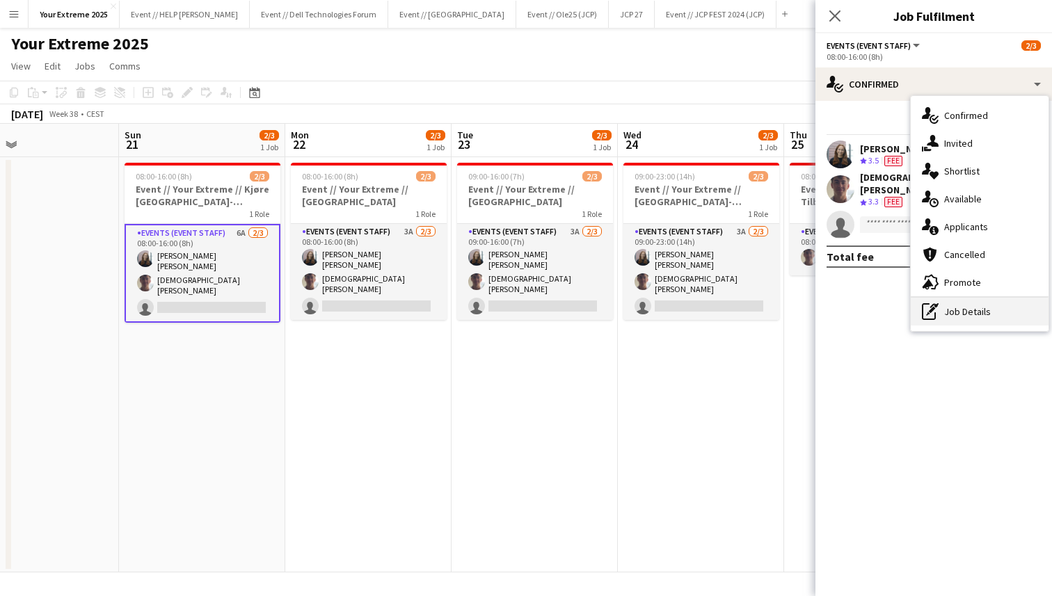 Image resolution: width=1052 pixels, height=596 pixels. What do you see at coordinates (464, 144) in the screenshot?
I see `span: 23` at bounding box center [464, 144].